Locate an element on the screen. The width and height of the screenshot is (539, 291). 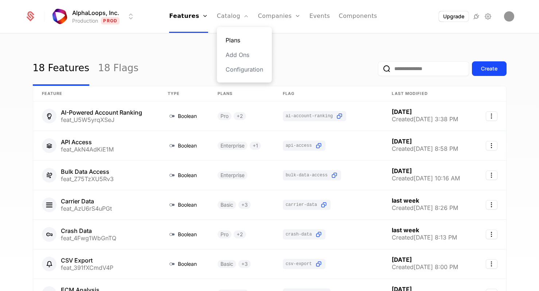
th: Feature is located at coordinates (96, 94).